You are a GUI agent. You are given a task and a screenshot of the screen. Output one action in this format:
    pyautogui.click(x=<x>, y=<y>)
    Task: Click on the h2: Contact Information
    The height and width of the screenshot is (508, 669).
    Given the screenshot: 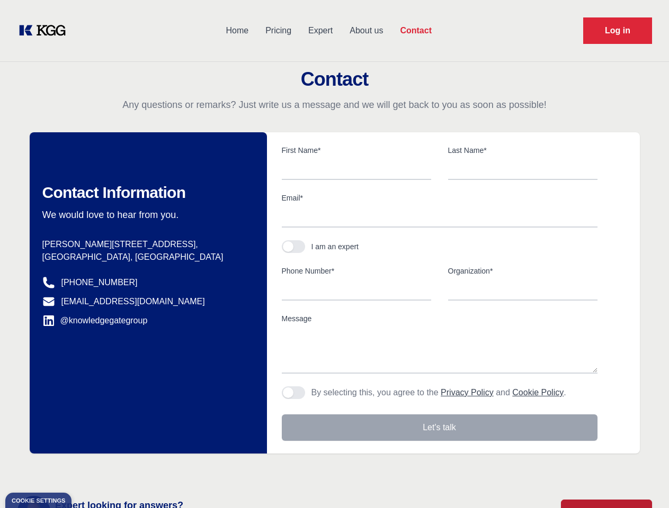 What is the action you would take?
    pyautogui.click(x=146, y=193)
    